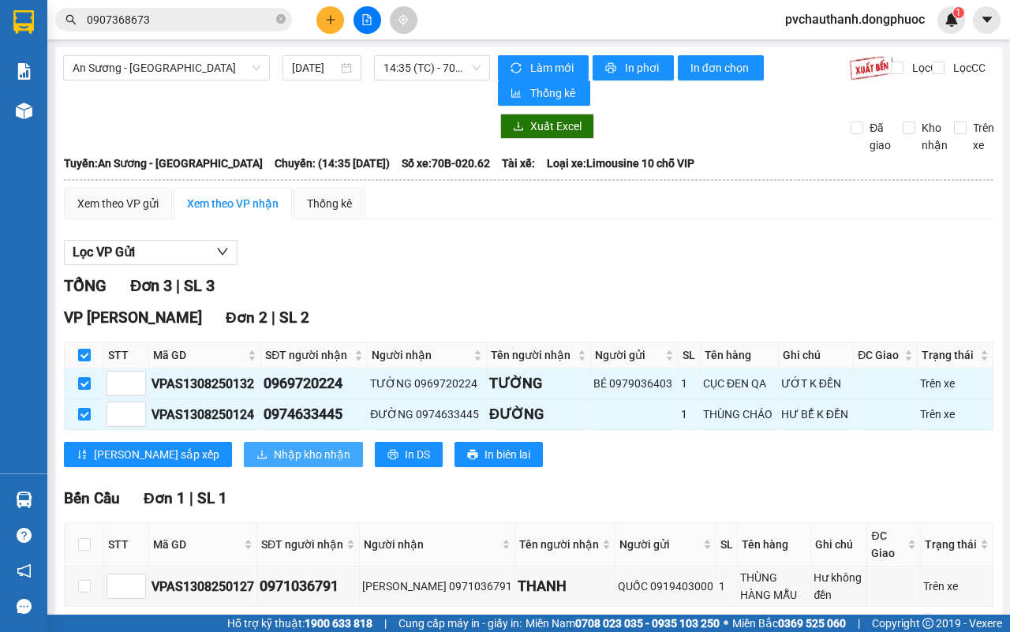  What do you see at coordinates (233, 204) in the screenshot?
I see `div: Xem theo VP nhận` at bounding box center [233, 204].